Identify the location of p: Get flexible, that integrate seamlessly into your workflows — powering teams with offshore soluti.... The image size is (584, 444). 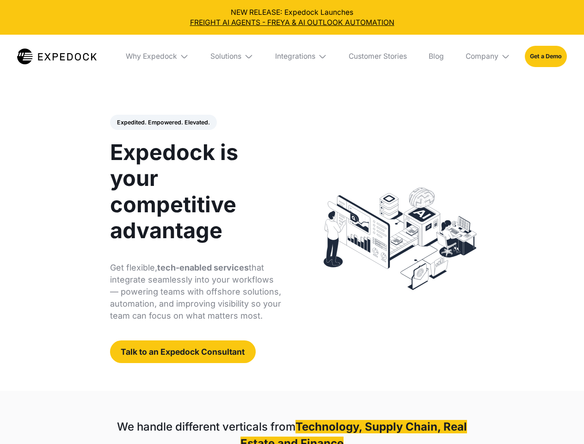
(196, 292).